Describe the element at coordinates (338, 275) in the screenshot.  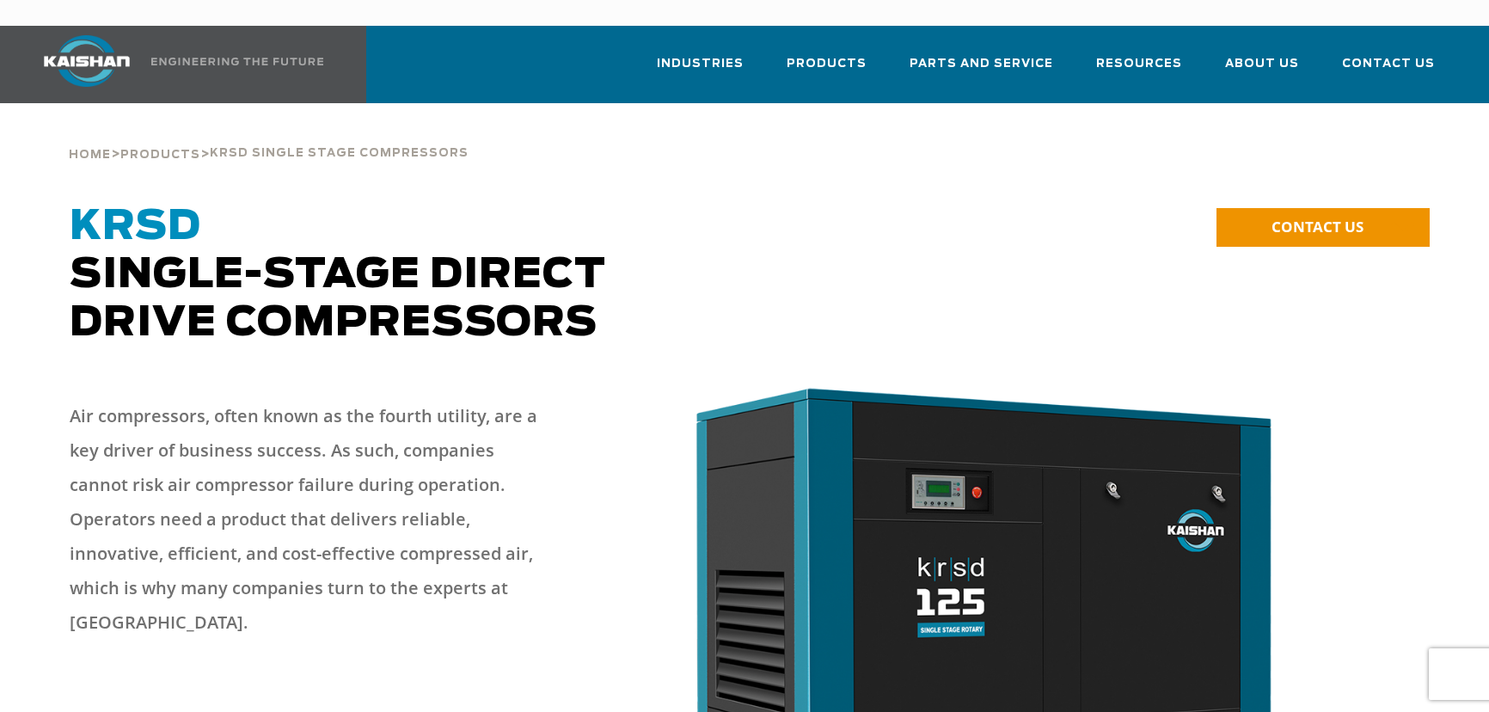
I see `span: Single-Stage Direct Drive Compressors` at that location.